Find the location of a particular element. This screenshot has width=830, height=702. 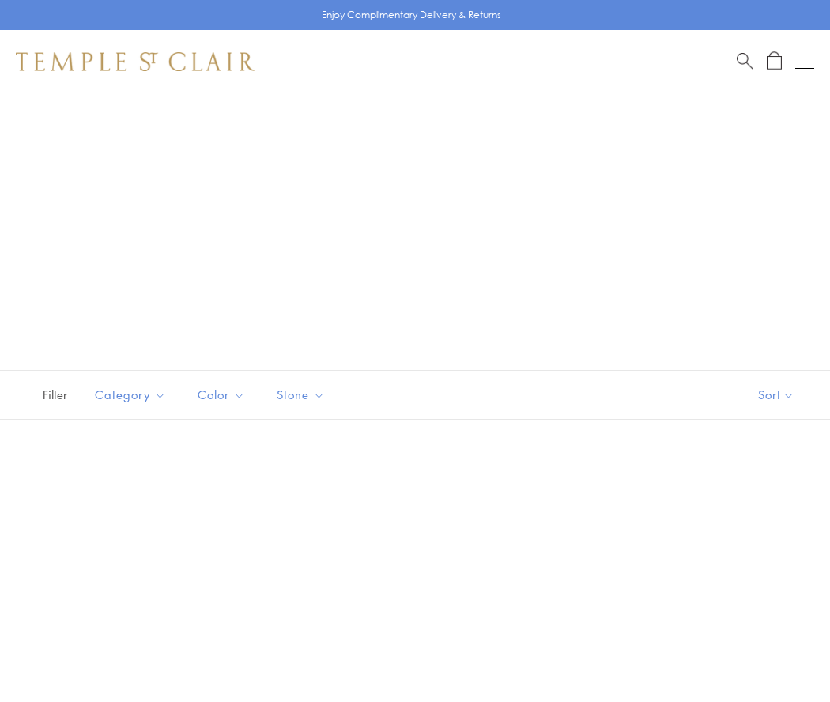

button: Open navigation is located at coordinates (805, 62).